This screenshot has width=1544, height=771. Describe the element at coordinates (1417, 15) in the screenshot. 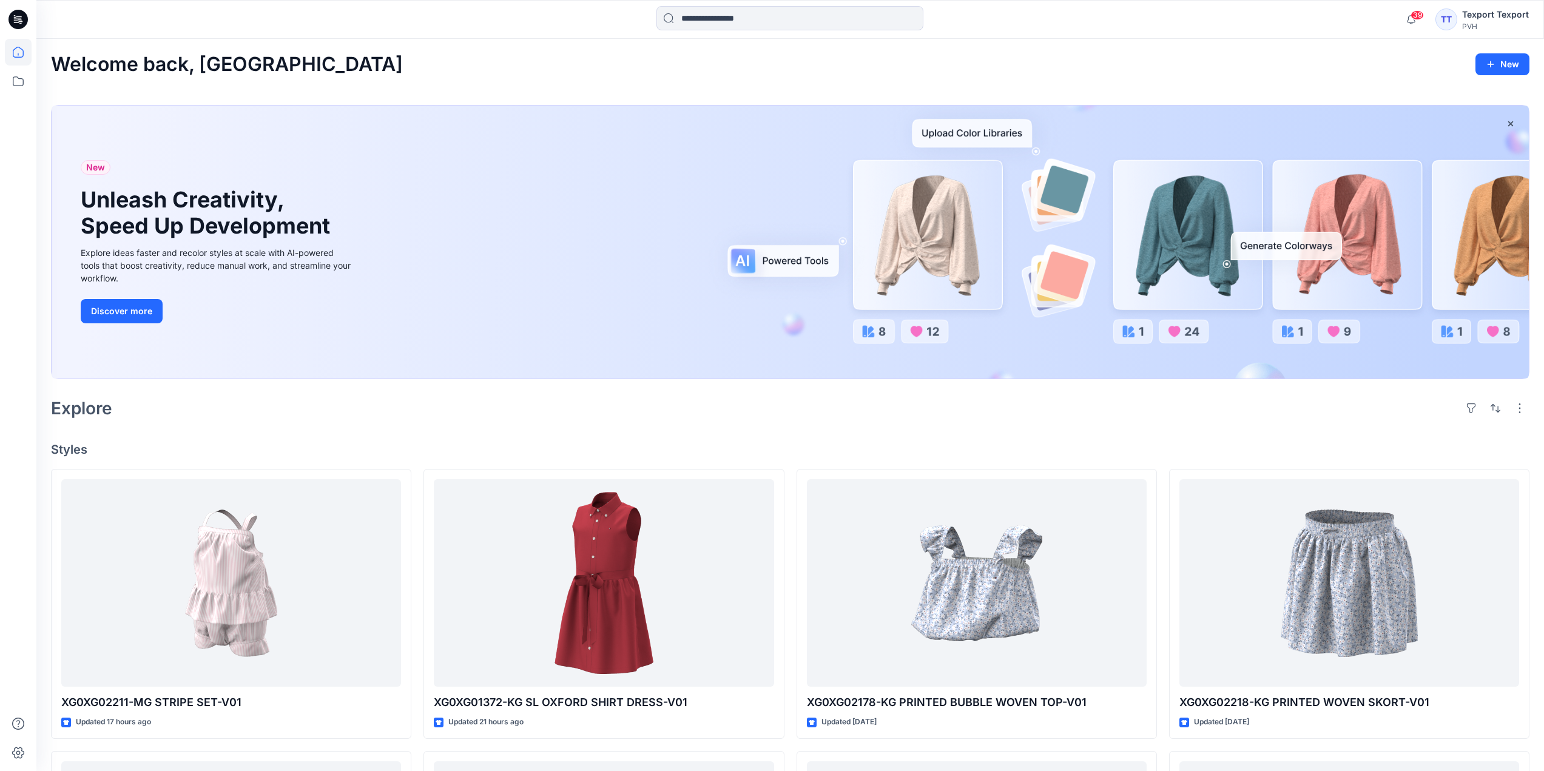

I see `span: 39` at that location.